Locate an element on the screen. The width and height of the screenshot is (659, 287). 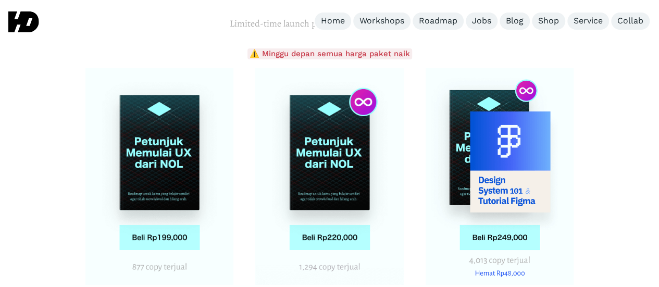
a: Shop is located at coordinates (548, 21).